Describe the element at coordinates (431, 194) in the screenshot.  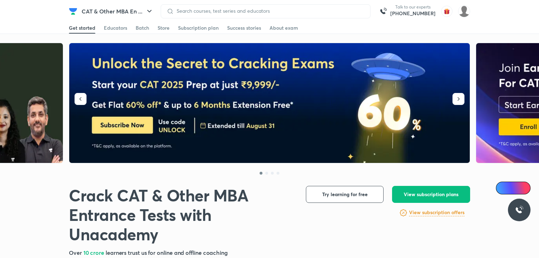
I see `span: View subscription plans` at that location.